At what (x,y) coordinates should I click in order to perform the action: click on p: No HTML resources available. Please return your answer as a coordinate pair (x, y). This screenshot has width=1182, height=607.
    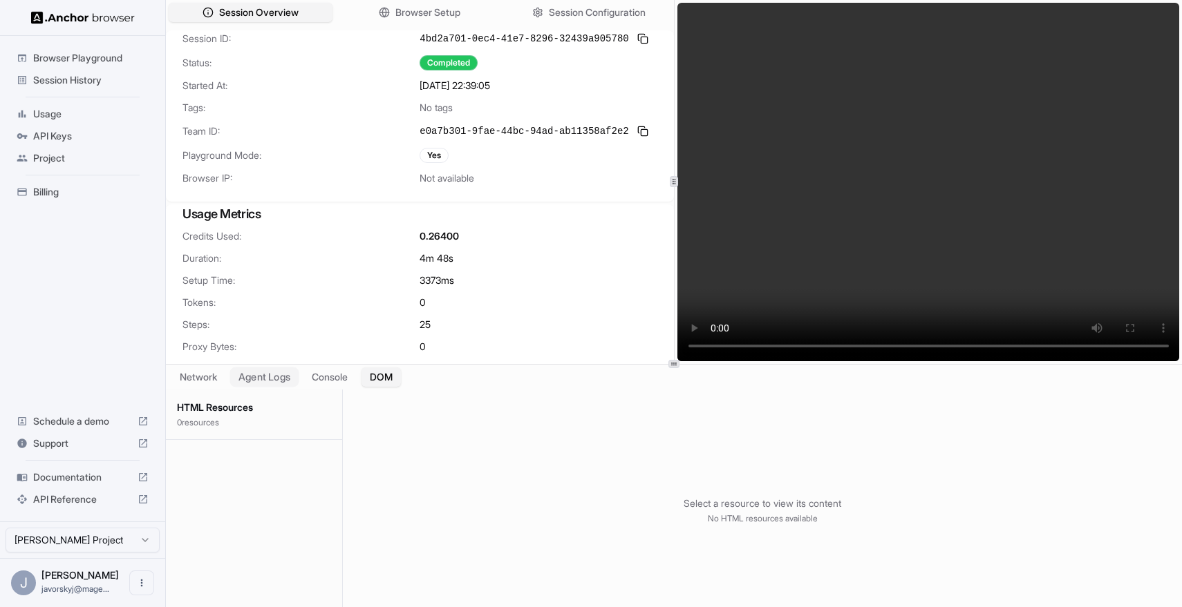
    Looking at the image, I should click on (762, 519).